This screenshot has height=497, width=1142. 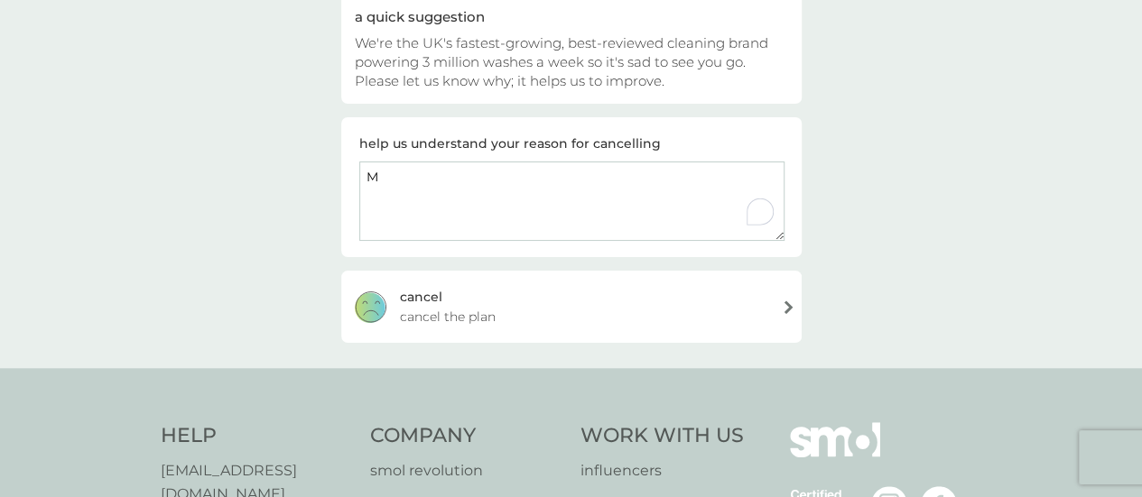 What do you see at coordinates (571, 16) in the screenshot?
I see `div: a quick suggestion` at bounding box center [571, 16].